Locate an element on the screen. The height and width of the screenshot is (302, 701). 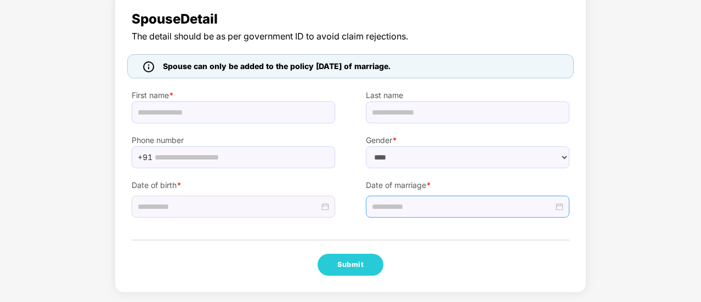
label: Date of marriage is located at coordinates (468, 186).